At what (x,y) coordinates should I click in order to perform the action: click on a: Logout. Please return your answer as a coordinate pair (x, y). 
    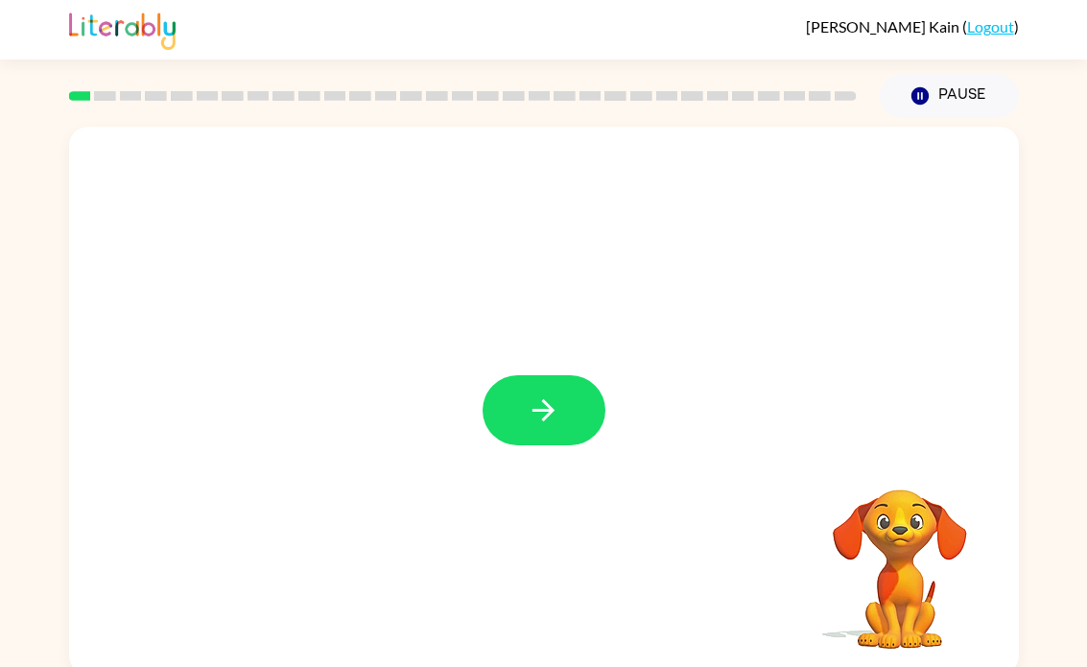
    Looking at the image, I should click on (990, 26).